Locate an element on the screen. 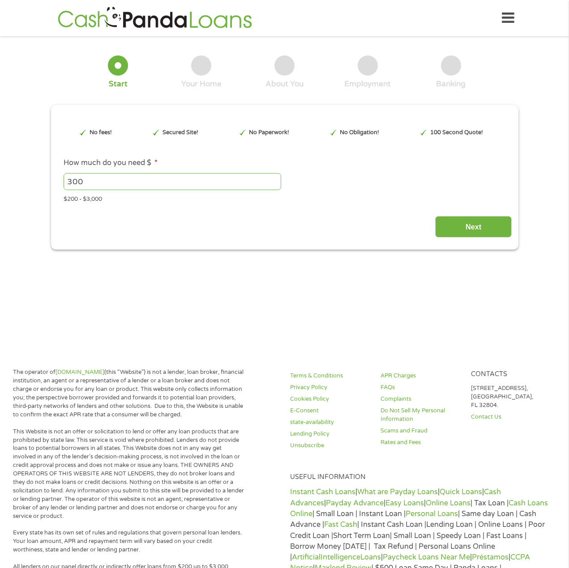  div: Your Home is located at coordinates (201, 84).